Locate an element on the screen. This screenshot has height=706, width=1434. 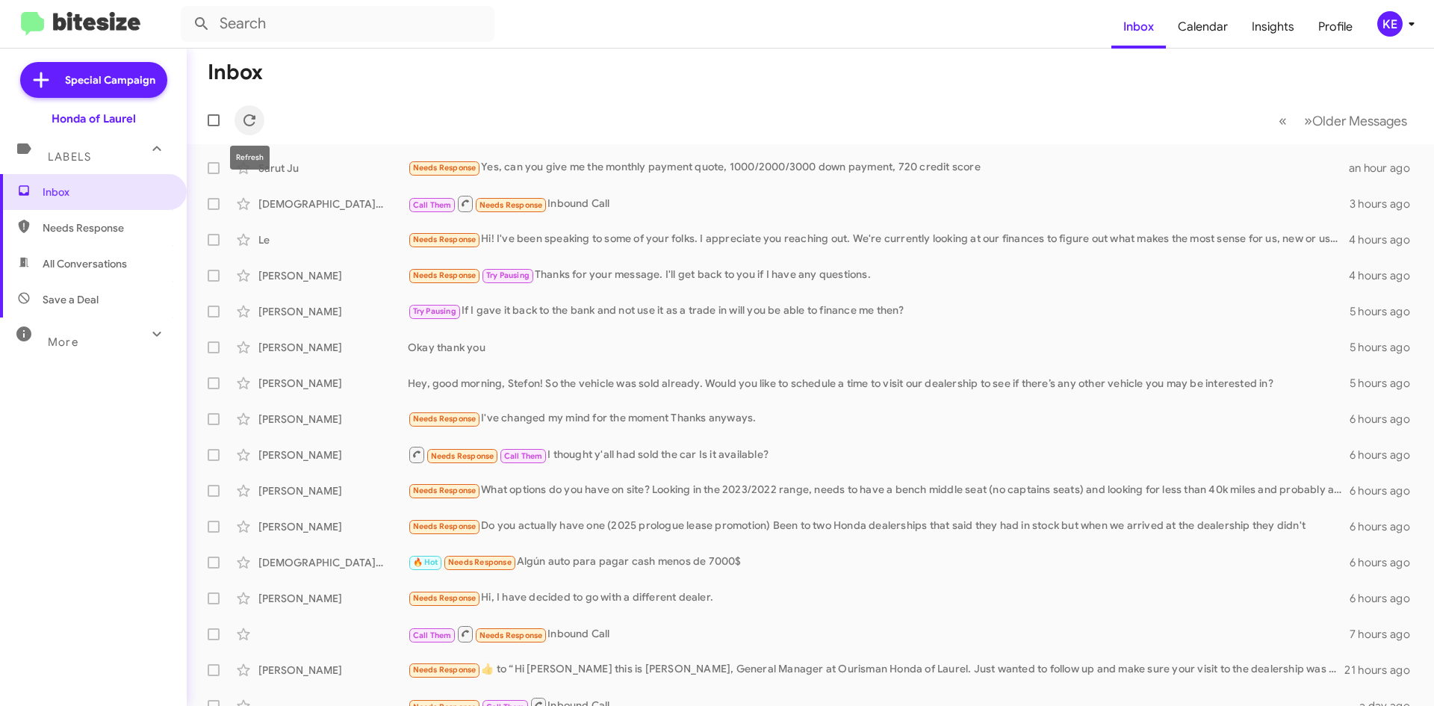
div: I've changed my mind for the moment Thanks anyways. is located at coordinates (878, 418).